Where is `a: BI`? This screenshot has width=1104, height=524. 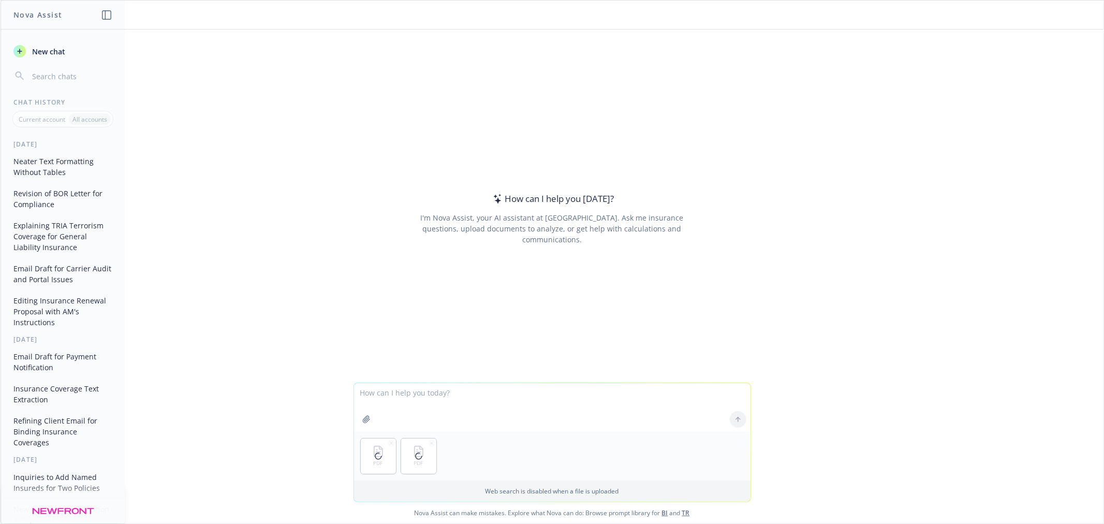
a: BI is located at coordinates (665, 512).